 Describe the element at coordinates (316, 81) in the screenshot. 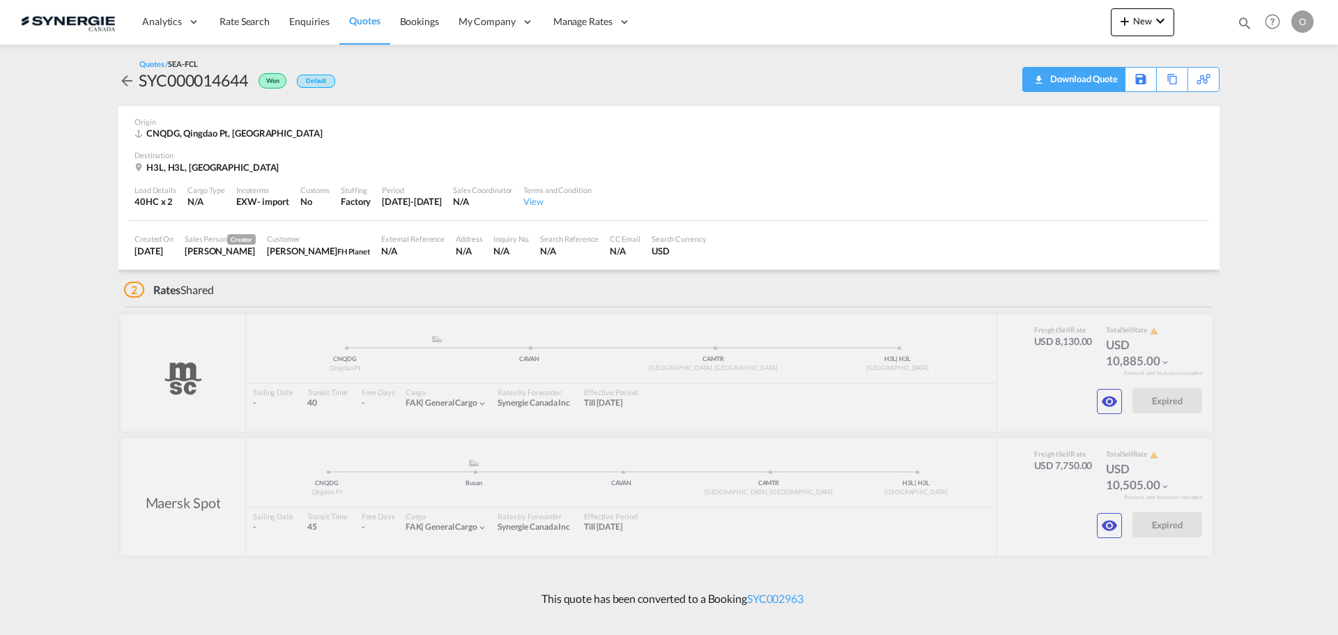

I see `div: Default` at that location.